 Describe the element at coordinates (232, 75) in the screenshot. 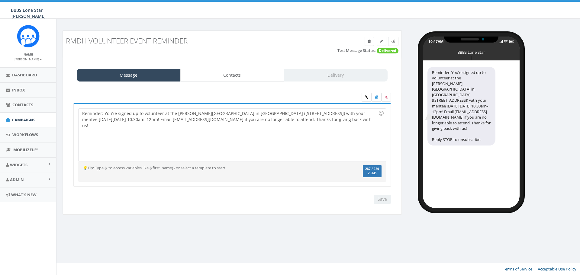

I see `a: Contacts` at that location.